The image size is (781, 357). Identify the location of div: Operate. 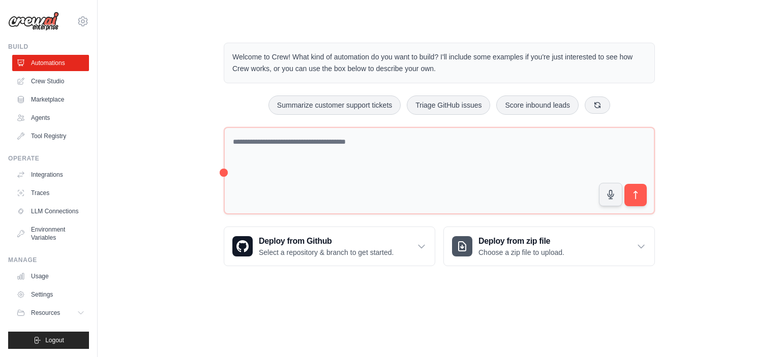
(48, 159).